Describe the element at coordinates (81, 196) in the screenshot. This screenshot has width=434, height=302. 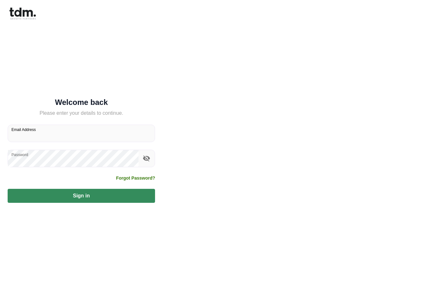
I see `button: Sign in` at that location.